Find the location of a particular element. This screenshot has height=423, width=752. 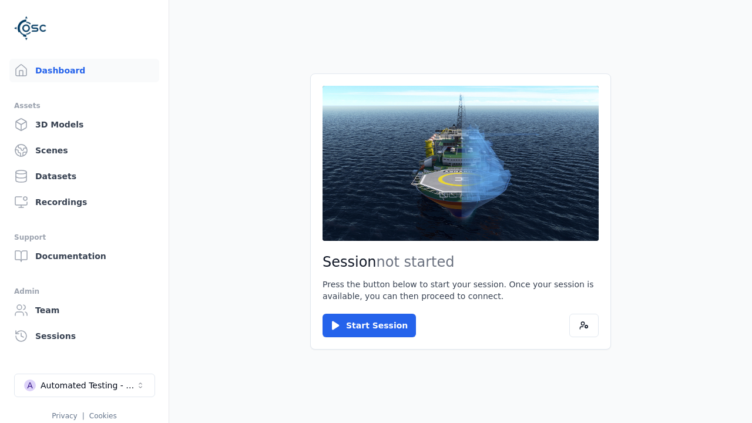

a: Privacy is located at coordinates (64, 416).